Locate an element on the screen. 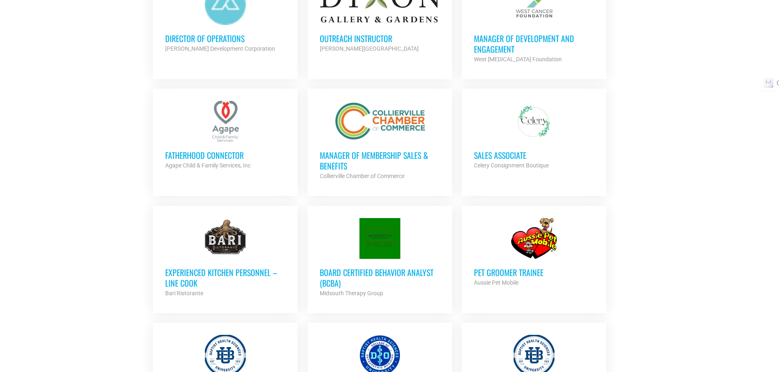 The width and height of the screenshot is (779, 372). a: Manager of Membership Sales & Benefits Collierville Chamber of Commerce is located at coordinates (380, 141).